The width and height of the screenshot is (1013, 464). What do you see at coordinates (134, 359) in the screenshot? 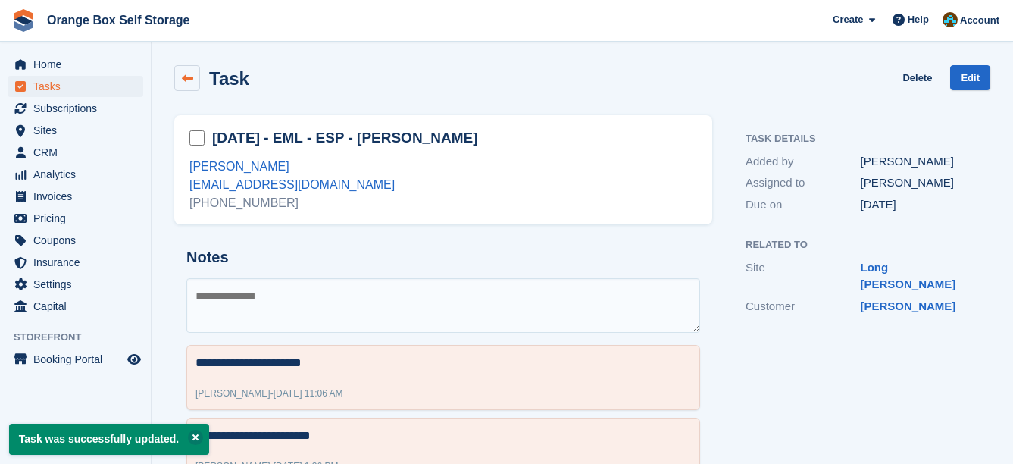
I see `a: Preview store` at bounding box center [134, 359].